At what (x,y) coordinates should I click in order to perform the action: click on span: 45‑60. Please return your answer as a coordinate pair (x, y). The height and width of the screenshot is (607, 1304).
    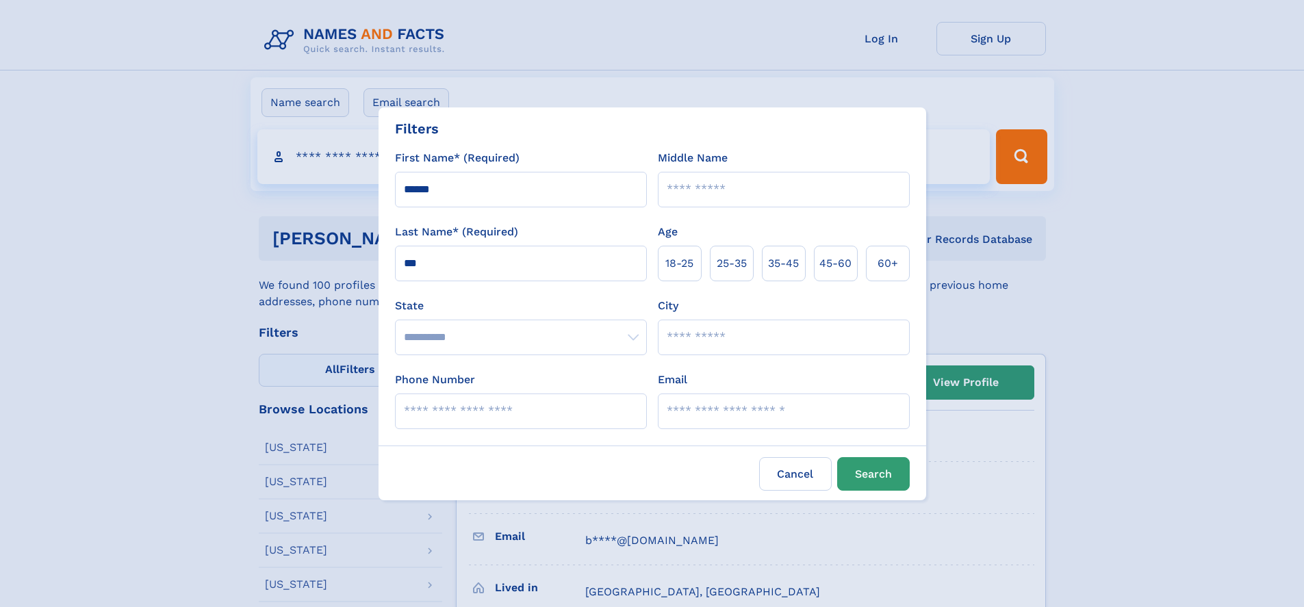
    Looking at the image, I should click on (835, 263).